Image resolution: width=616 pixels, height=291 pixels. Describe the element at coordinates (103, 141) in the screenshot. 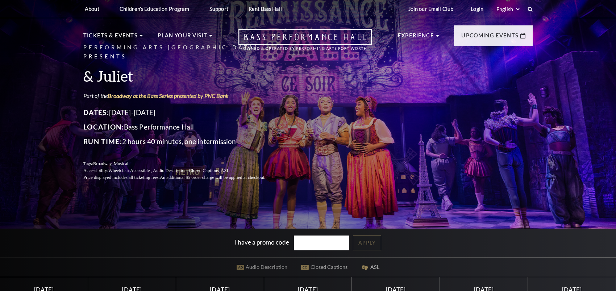

I see `span: Run Time:` at that location.